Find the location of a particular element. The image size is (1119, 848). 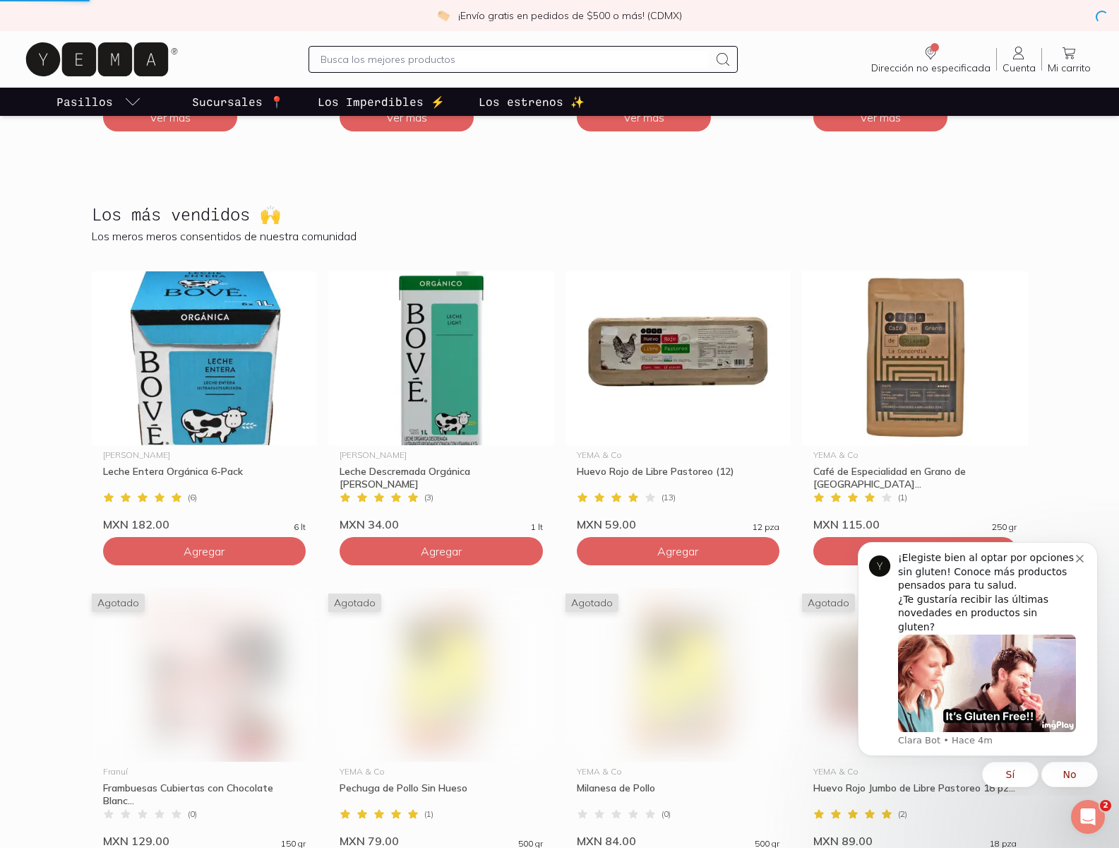

p: Pasillos is located at coordinates (85, 102).